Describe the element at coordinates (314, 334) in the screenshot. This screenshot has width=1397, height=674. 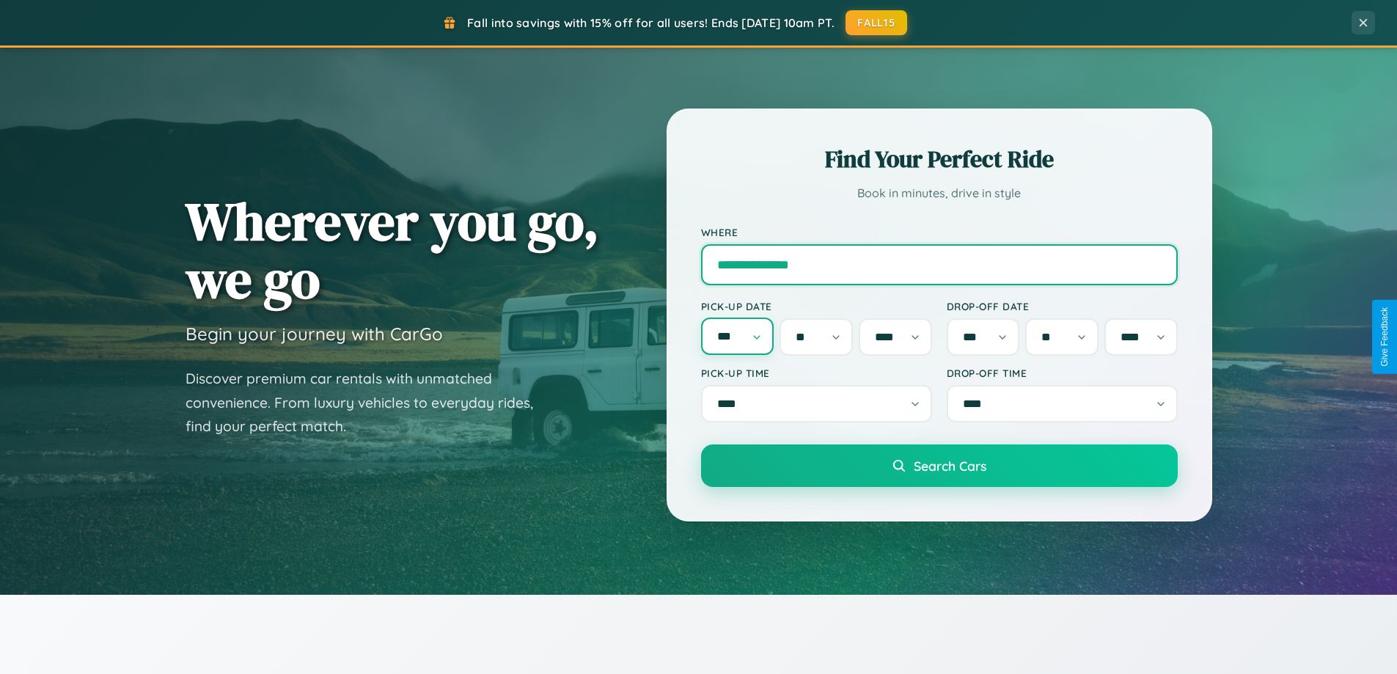
I see `h3: Begin your journey with CarGo` at that location.